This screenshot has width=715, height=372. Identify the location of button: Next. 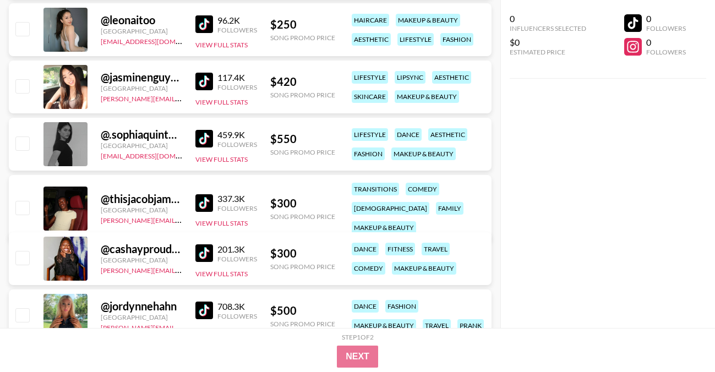
(357, 356).